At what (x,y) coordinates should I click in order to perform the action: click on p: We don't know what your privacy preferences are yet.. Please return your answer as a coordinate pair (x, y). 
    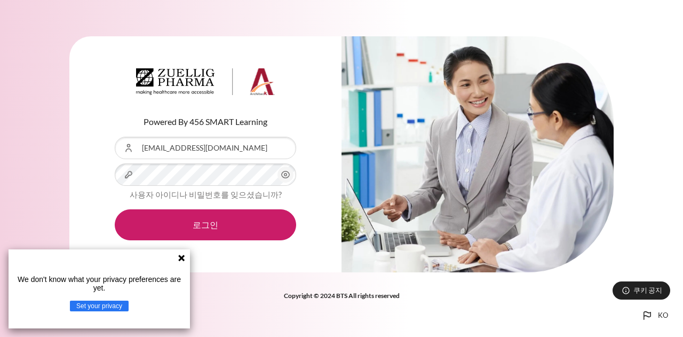
    Looking at the image, I should click on (99, 284).